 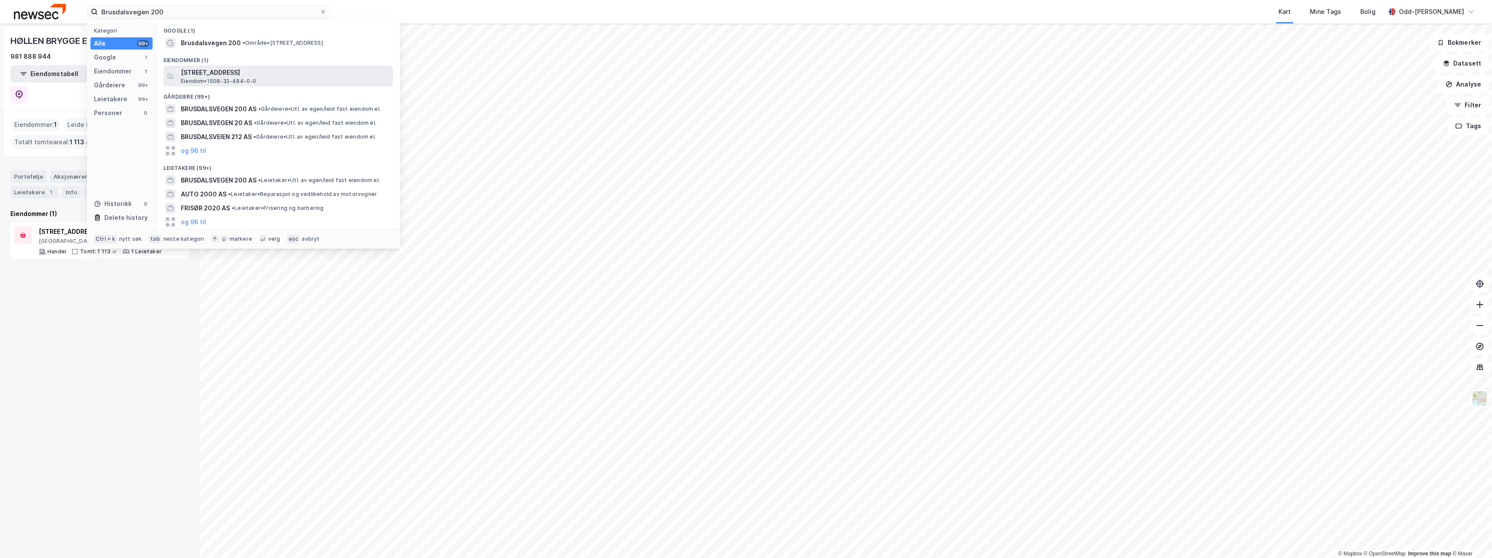 What do you see at coordinates (110, 85) in the screenshot?
I see `div: Gårdeiere` at bounding box center [110, 85].